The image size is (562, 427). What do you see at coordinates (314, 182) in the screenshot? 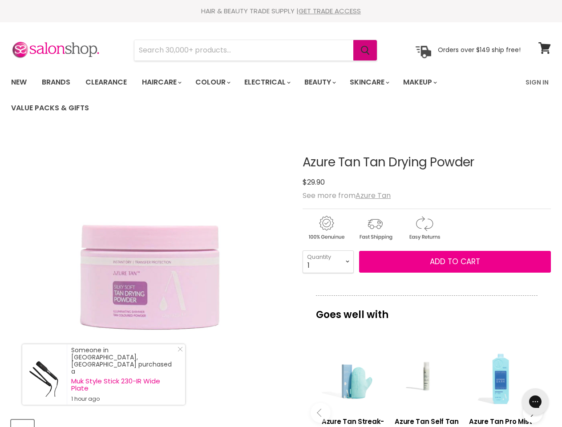
I see `span: $29.90` at bounding box center [314, 182].